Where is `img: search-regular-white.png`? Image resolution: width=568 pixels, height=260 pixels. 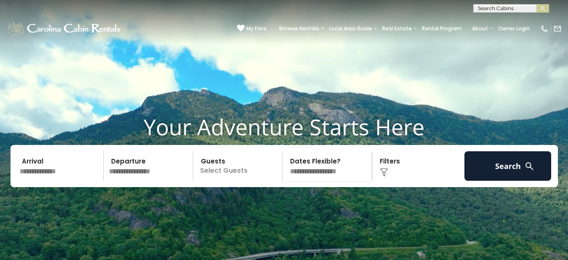 img: search-regular-white.png is located at coordinates (530, 166).